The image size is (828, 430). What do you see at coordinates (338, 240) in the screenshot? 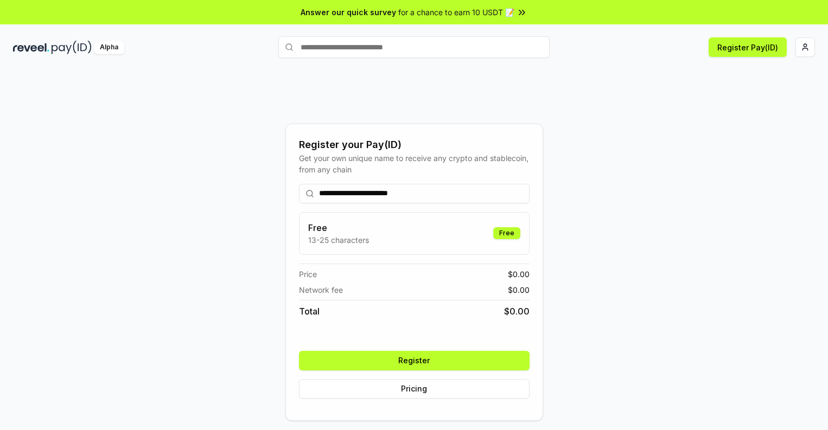
I see `p: 13-25 characters` at bounding box center [338, 240].